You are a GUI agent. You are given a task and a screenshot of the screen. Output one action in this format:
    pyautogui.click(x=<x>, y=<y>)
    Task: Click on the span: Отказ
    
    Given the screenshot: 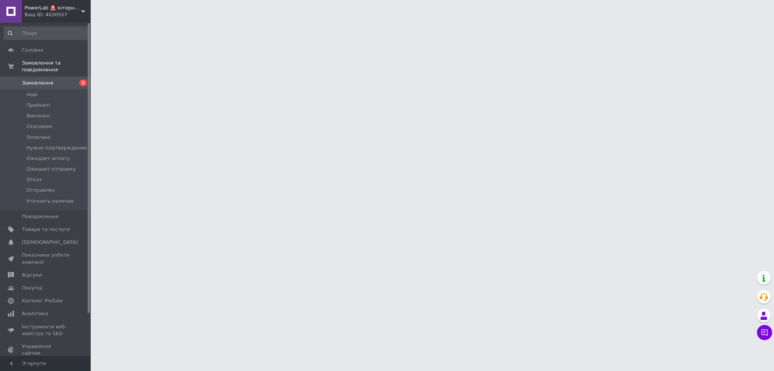 What is the action you would take?
    pyautogui.click(x=34, y=180)
    